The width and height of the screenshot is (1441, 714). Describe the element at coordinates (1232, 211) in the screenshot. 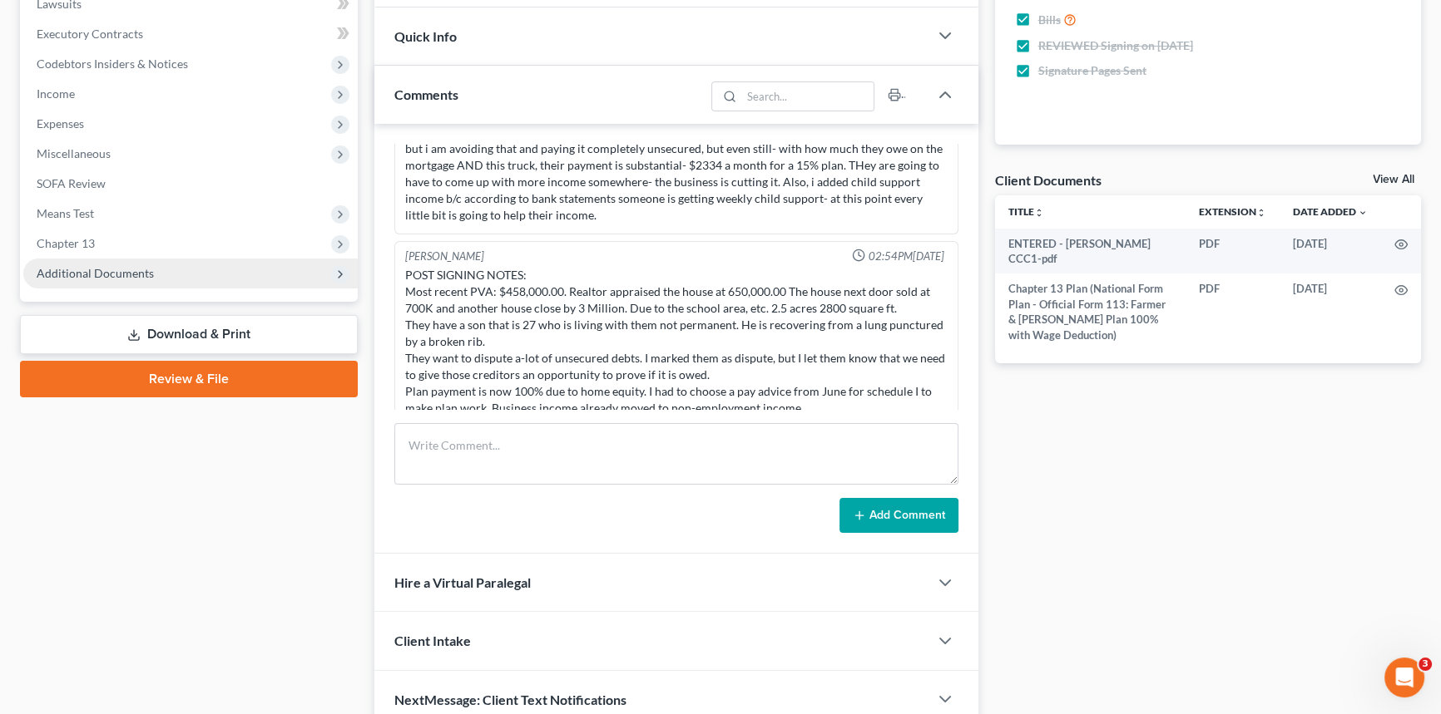

I see `a: Extensionunfold_more` at that location.